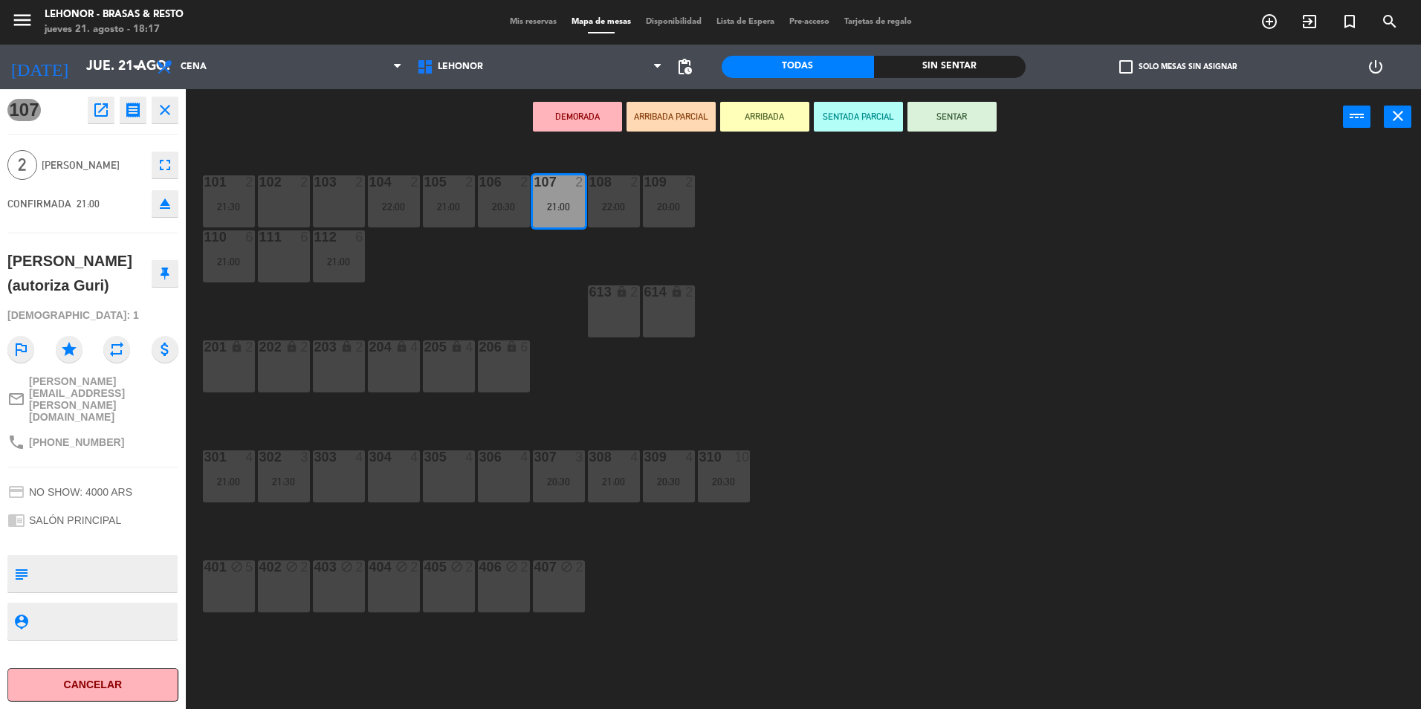 The height and width of the screenshot is (709, 1421). Describe the element at coordinates (601, 22) in the screenshot. I see `span: Mapa de mesas` at that location.